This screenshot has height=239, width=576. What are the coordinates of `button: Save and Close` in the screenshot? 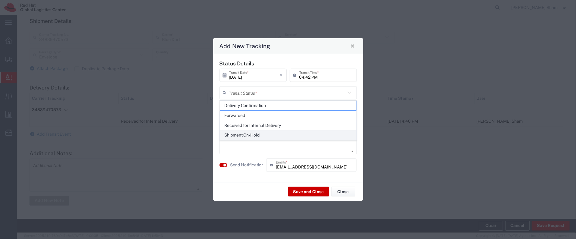 It's located at (309, 192).